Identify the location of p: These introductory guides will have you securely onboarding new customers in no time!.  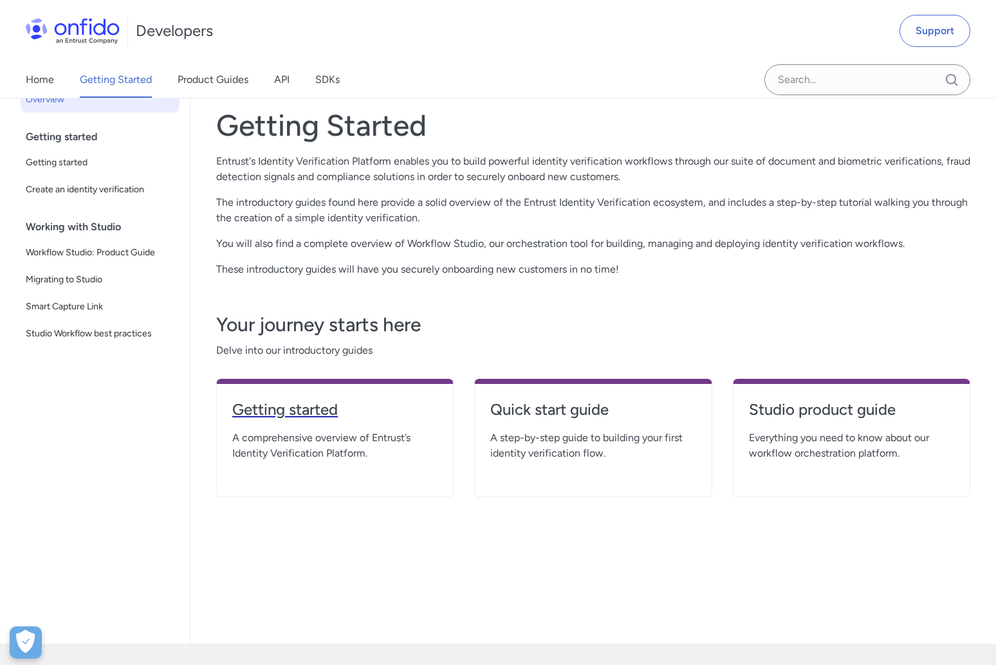
(593, 270).